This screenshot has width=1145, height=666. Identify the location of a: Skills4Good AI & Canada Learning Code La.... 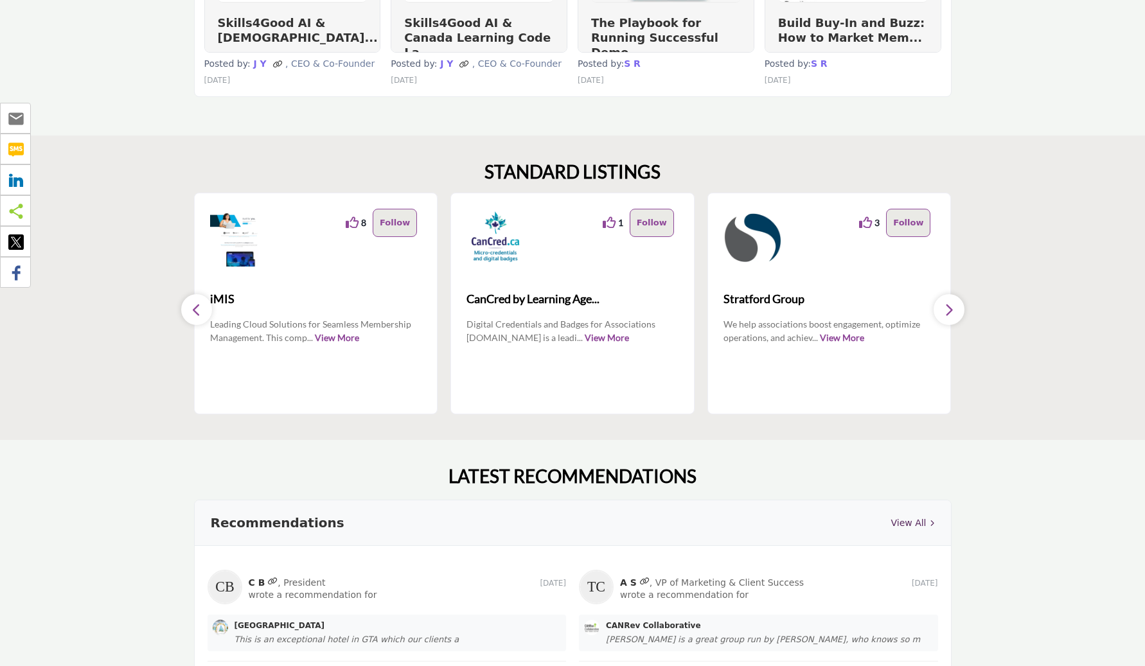
(477, 38).